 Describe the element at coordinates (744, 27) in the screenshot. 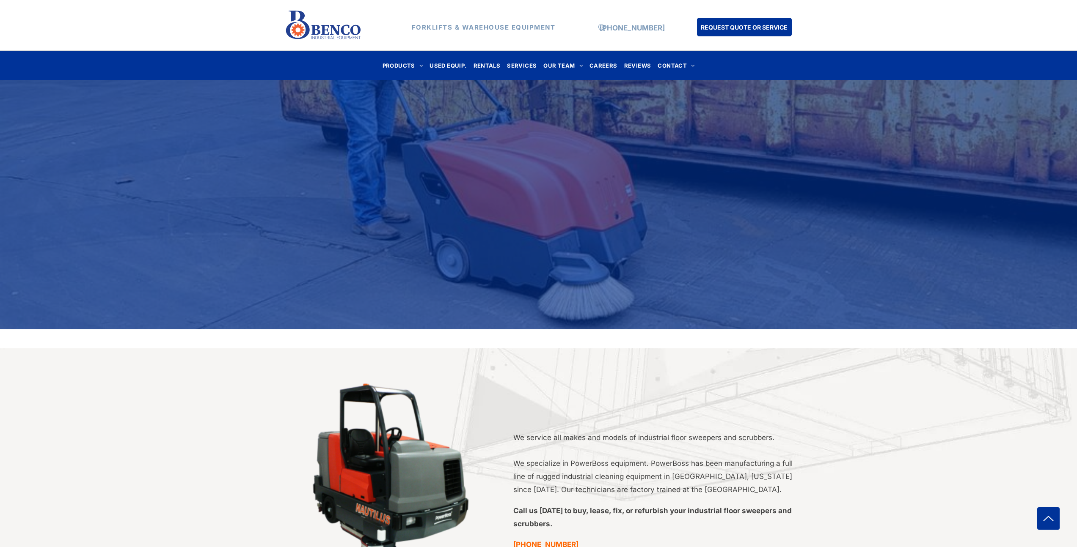

I see `a: REQUEST QUOTE OR SERVICE` at that location.